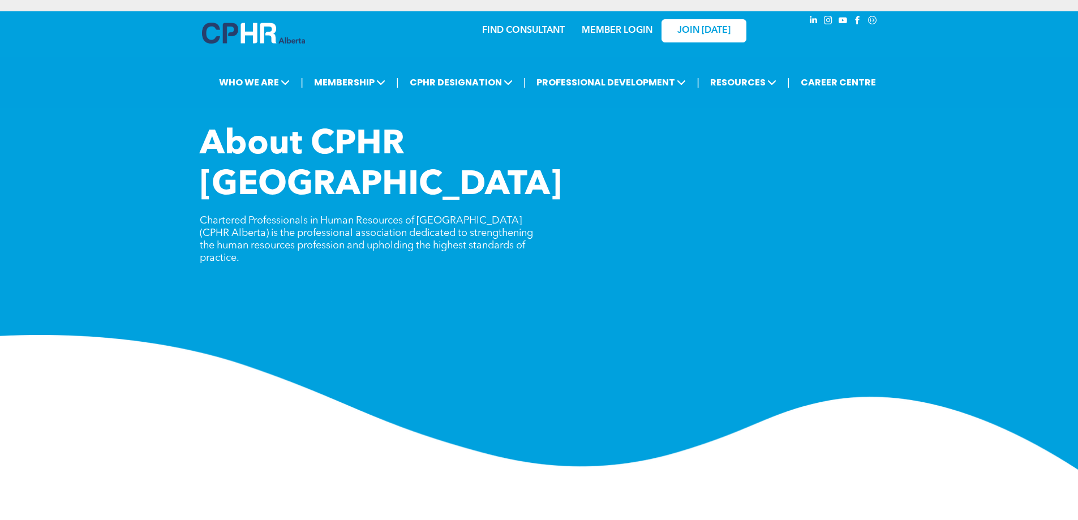 The width and height of the screenshot is (1078, 520). Describe the element at coordinates (461, 82) in the screenshot. I see `span: CPHR DESIGNATION` at that location.